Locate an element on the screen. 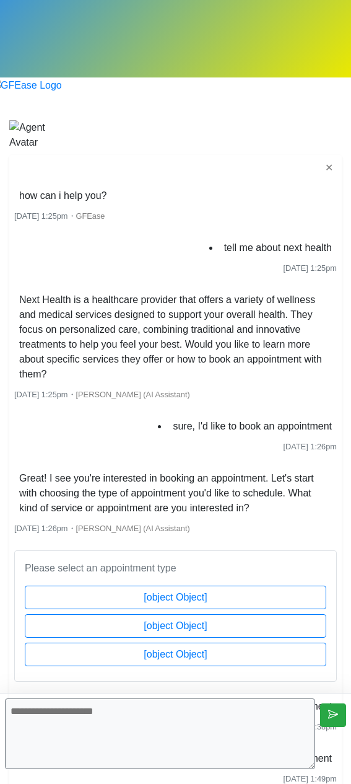 The width and height of the screenshot is (351, 784). li: tell me about next health is located at coordinates (278, 248).